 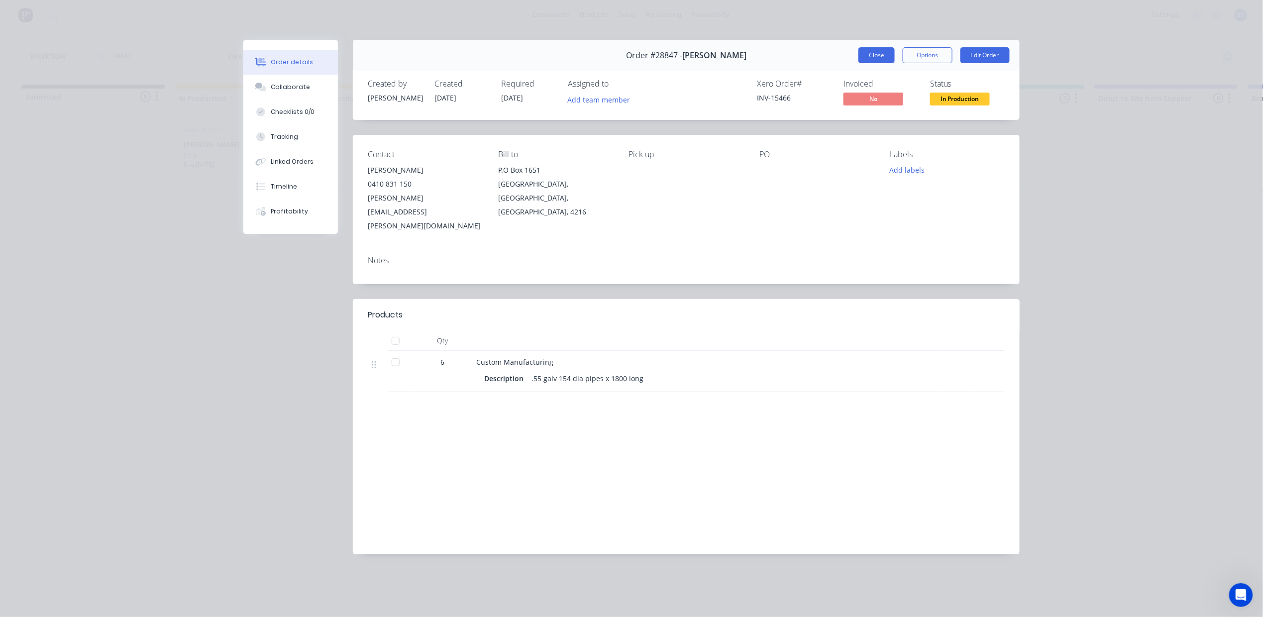 What do you see at coordinates (293, 162) in the screenshot?
I see `div: Linked Orders` at bounding box center [293, 162].